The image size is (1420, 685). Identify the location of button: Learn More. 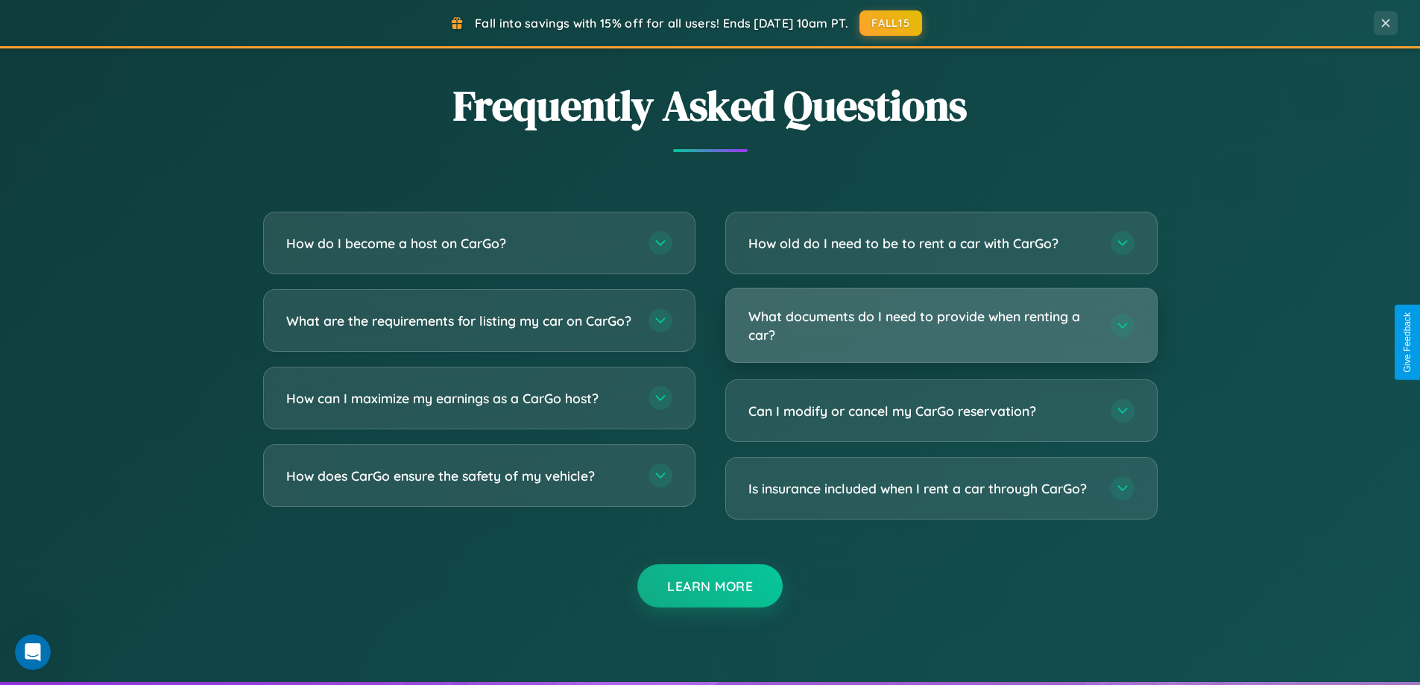
(710, 586).